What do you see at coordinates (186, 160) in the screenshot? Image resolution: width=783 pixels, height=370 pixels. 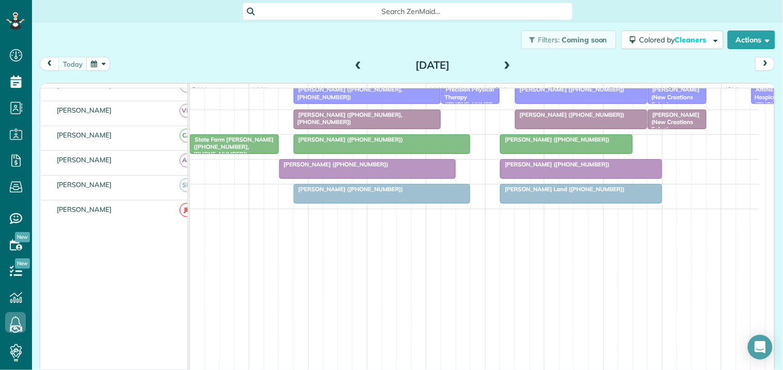 I see `span: AH` at bounding box center [186, 160].